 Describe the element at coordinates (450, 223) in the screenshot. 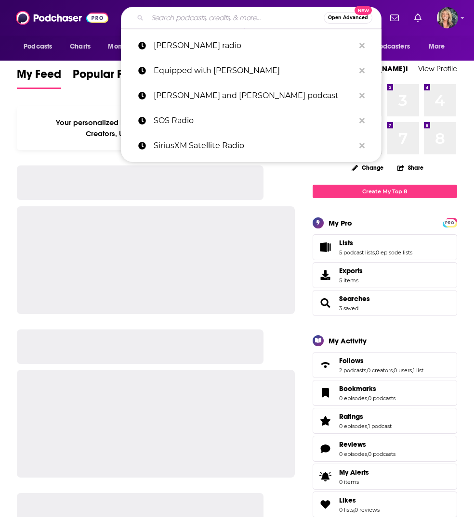

I see `span: PRO` at that location.